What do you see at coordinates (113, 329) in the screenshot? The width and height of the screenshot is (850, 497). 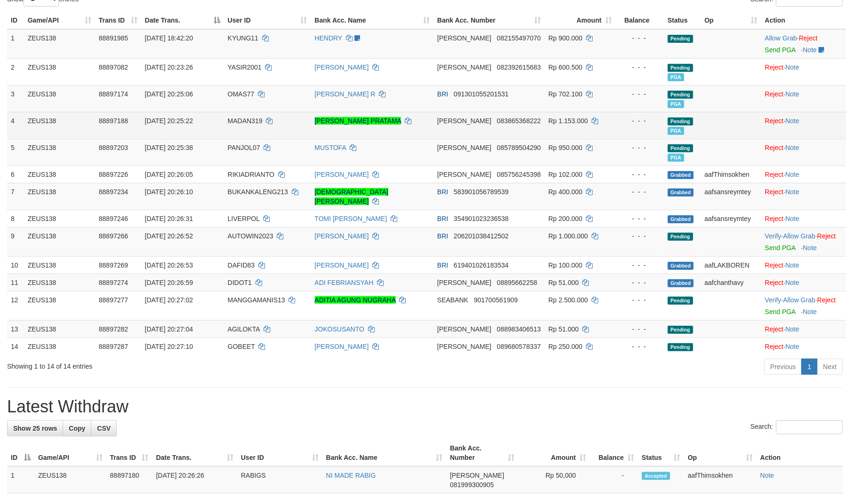 I see `span: 88897282` at bounding box center [113, 329].